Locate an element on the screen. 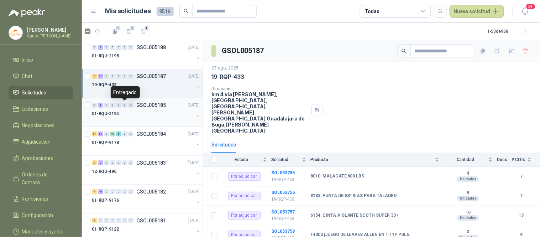 This screenshot has width=540, height=237. span: Solicitud is located at coordinates (286, 160).